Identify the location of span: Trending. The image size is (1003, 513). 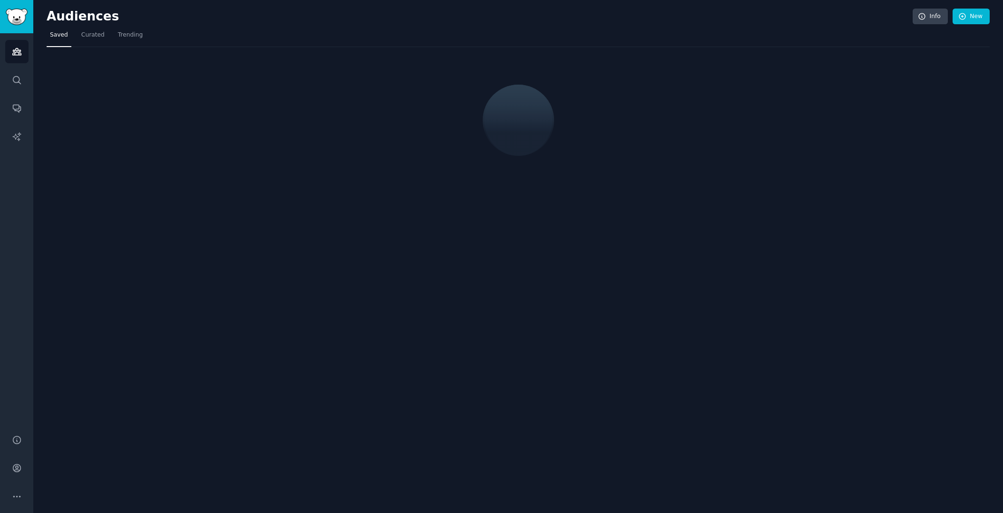
(130, 35).